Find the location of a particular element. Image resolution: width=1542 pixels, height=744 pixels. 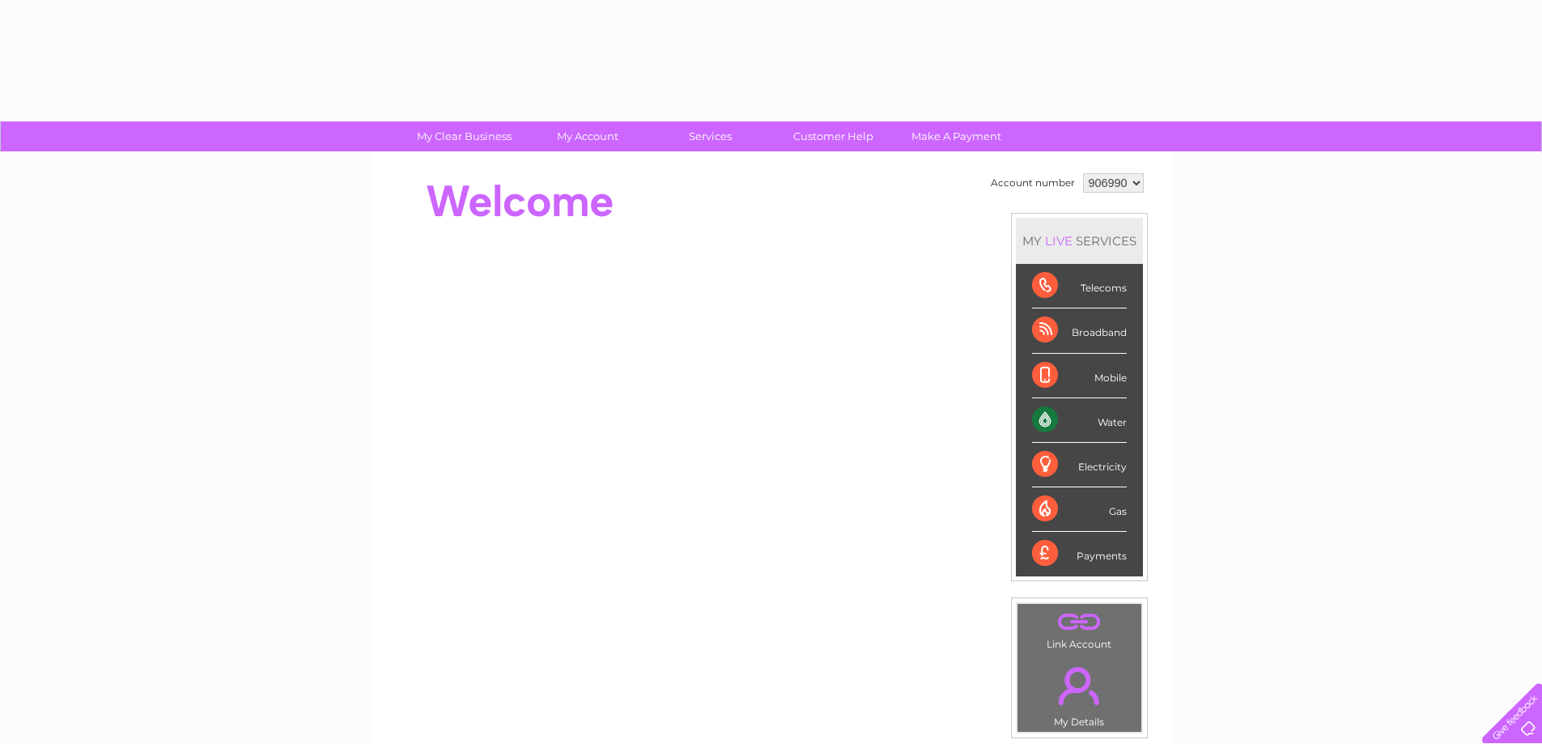

td: Account number is located at coordinates (1033, 183).